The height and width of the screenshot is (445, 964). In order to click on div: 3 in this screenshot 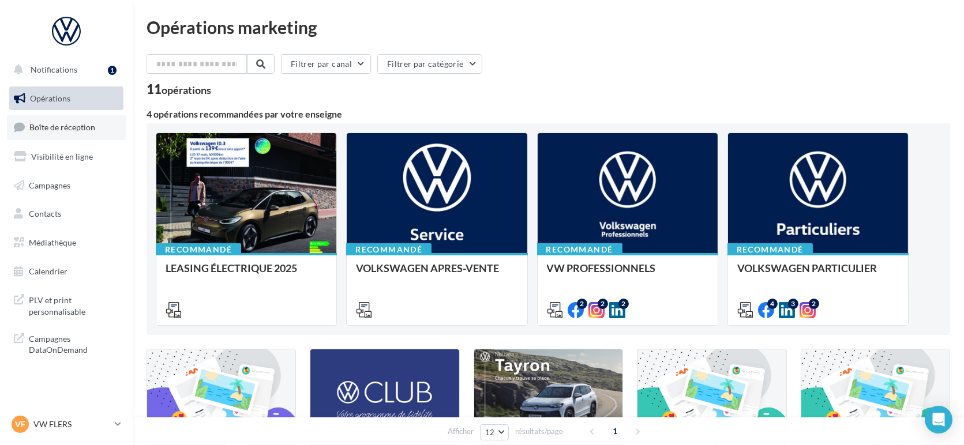, I will do `click(793, 304)`.